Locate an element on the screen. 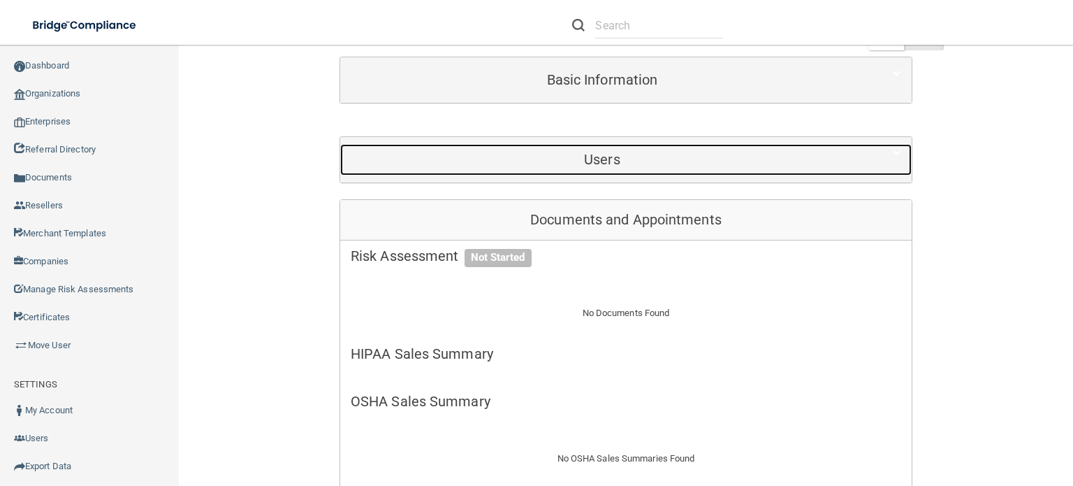  img: briefcase.64adab9b.png is located at coordinates (21, 345).